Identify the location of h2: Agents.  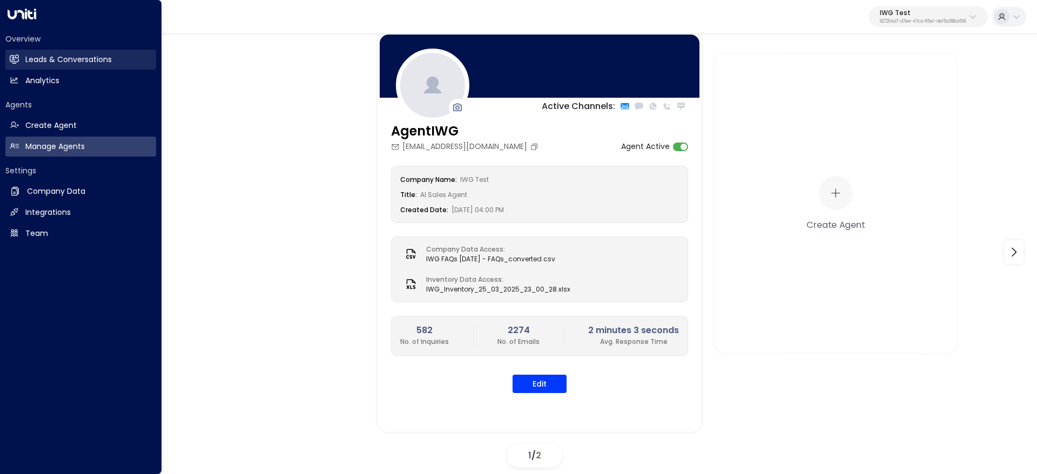
(80, 105).